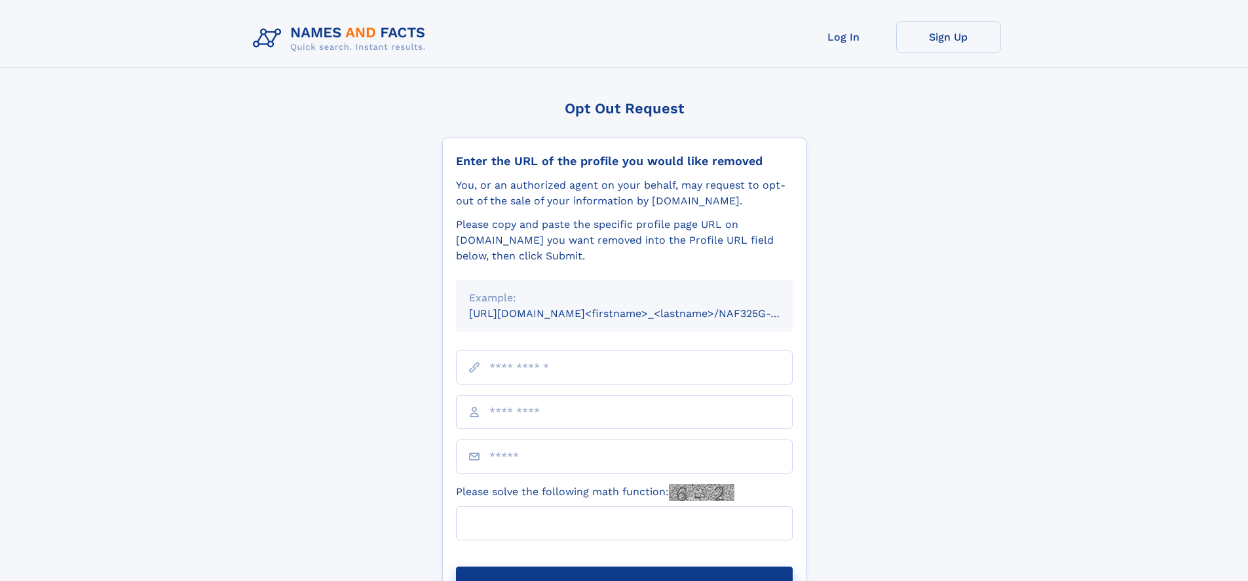  Describe the element at coordinates (624, 193) in the screenshot. I see `div: You, or an authorized agent on your behalf, may request to opt-out of the sale of your informatio...` at that location.